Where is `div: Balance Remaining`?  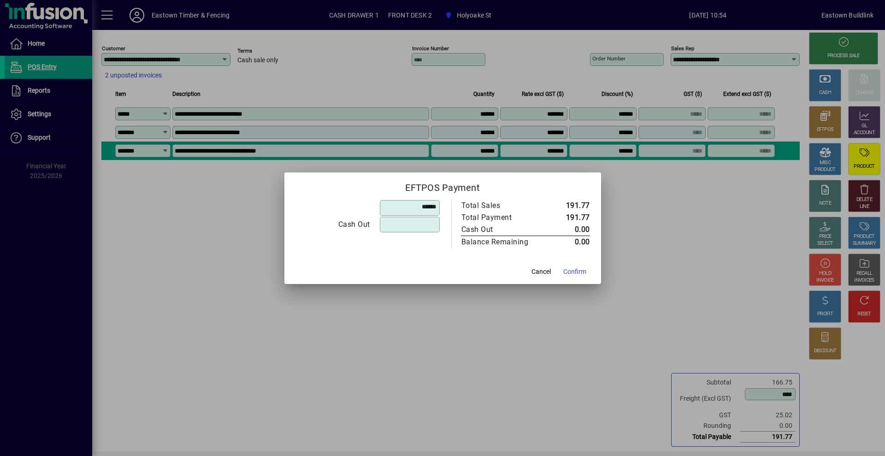
div: Balance Remaining is located at coordinates (500, 242).